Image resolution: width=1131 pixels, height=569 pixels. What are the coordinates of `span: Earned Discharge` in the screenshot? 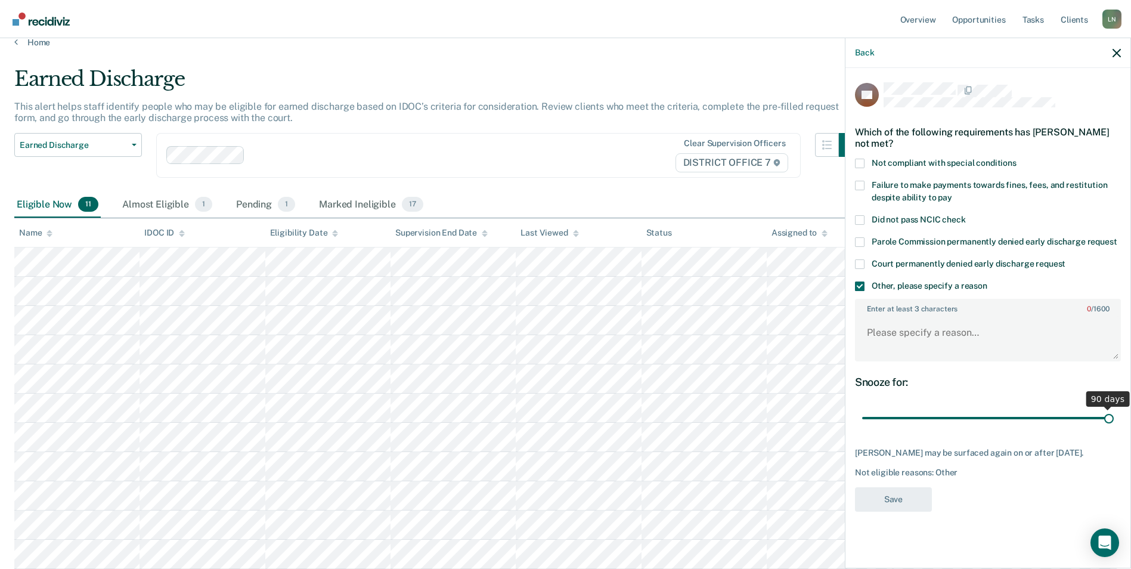 It's located at (73, 145).